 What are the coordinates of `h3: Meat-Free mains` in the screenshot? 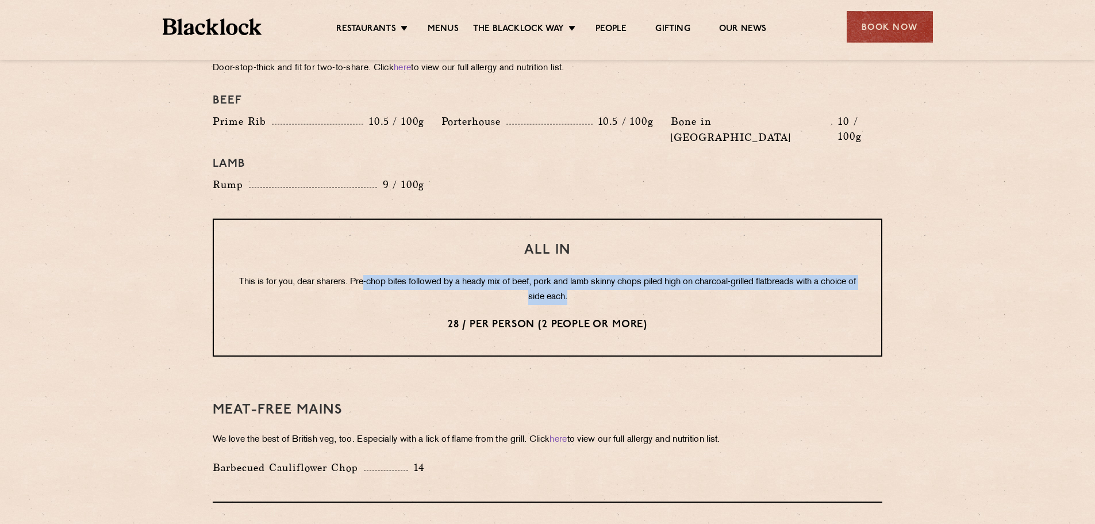 It's located at (547, 410).